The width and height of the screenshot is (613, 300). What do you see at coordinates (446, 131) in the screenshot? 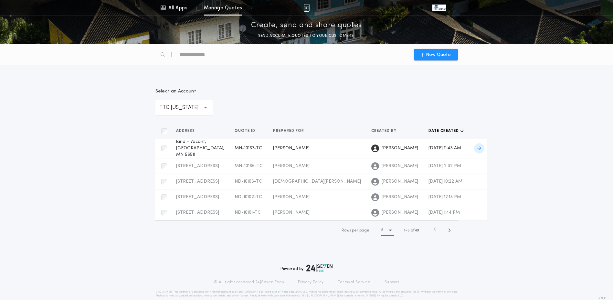
I see `button: Date created` at bounding box center [446, 131].